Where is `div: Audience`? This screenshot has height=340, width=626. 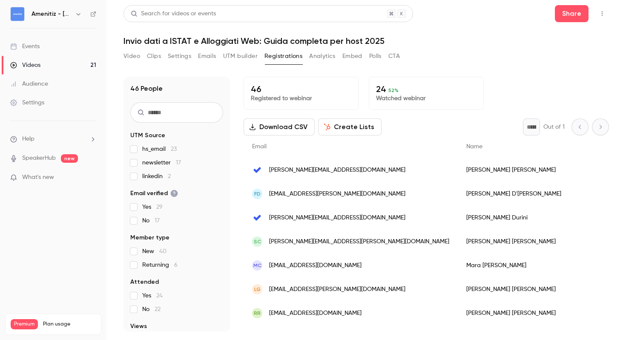
div: Audience is located at coordinates (29, 84).